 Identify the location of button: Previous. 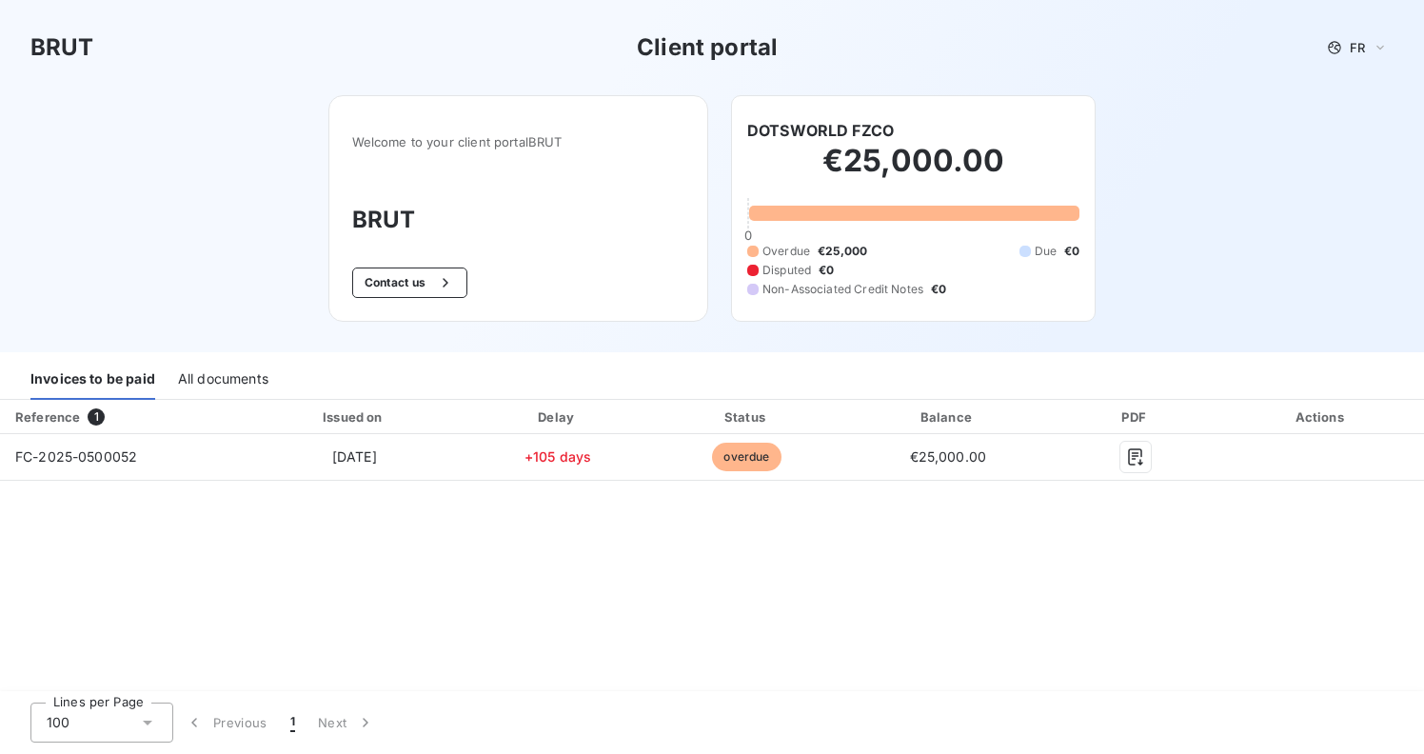
(226, 723).